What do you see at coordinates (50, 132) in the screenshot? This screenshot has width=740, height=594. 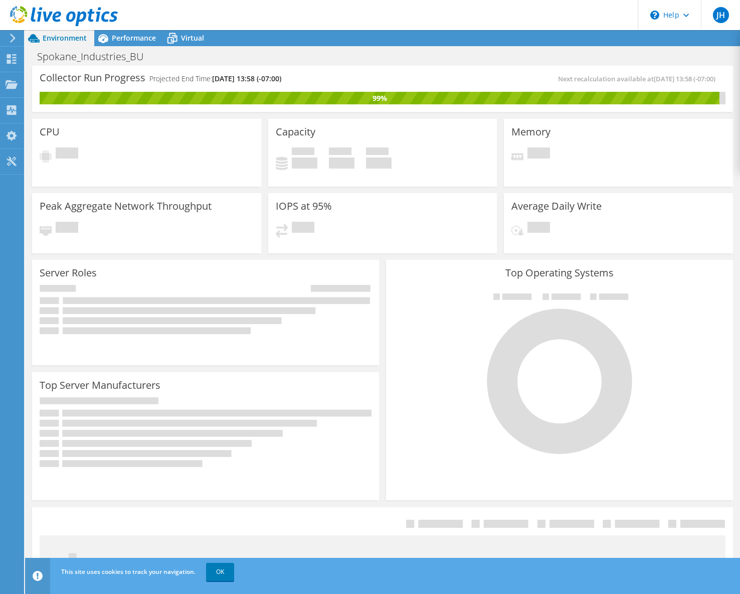 I see `h3: CPU` at bounding box center [50, 132].